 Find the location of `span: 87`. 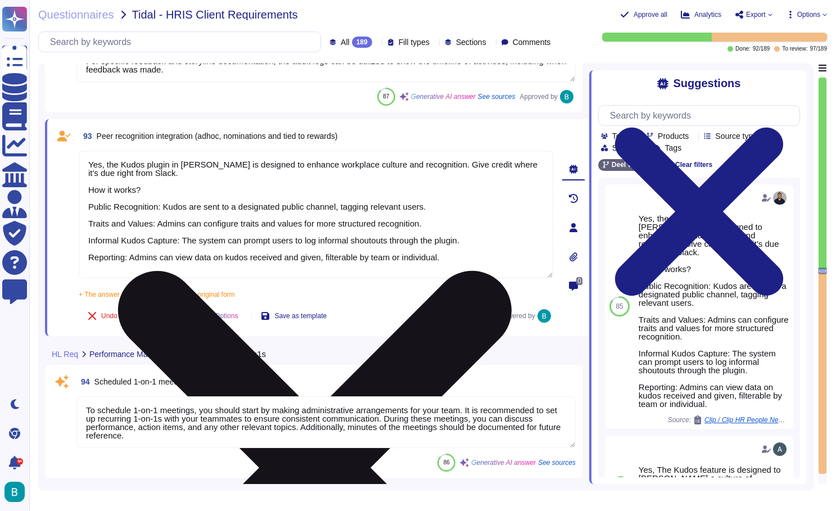

span: 87 is located at coordinates (386, 96).